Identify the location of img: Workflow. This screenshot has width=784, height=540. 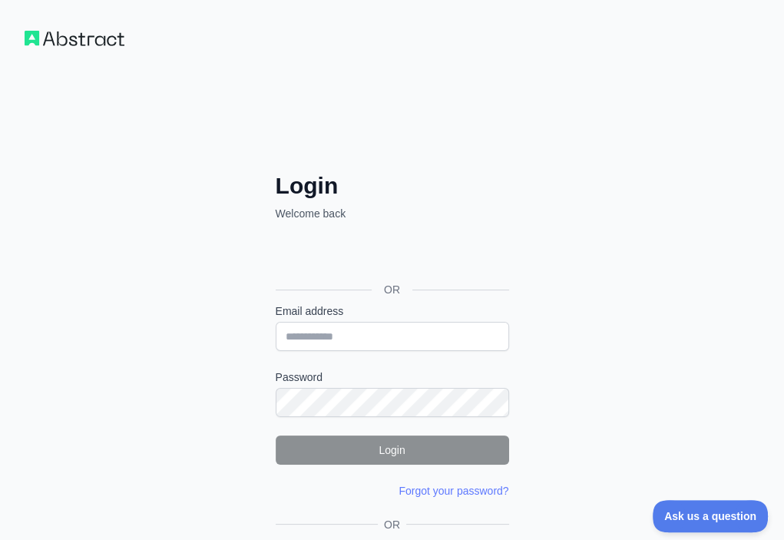
(74, 38).